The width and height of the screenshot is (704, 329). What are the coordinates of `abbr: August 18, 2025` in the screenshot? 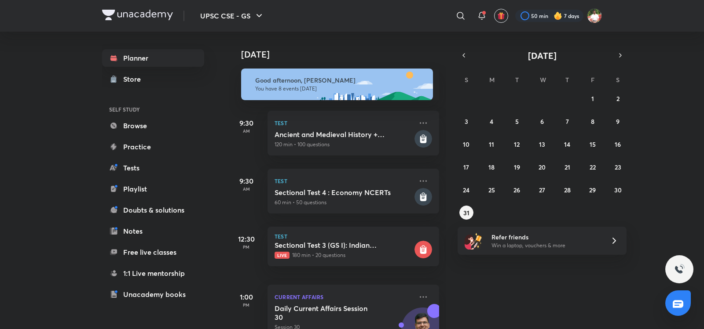 It's located at (491, 167).